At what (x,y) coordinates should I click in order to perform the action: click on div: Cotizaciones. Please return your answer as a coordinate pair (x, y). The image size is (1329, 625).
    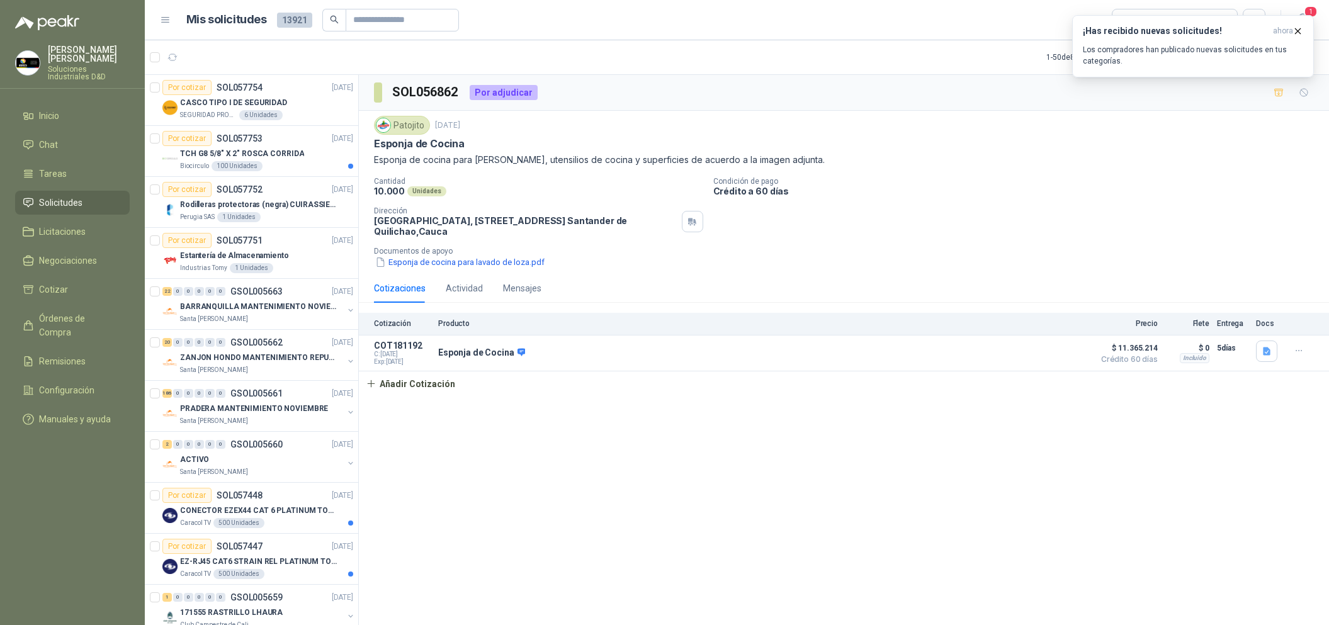
    Looking at the image, I should click on (400, 288).